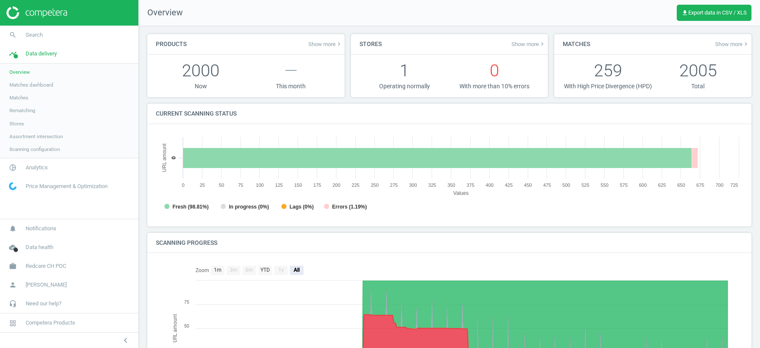  What do you see at coordinates (576, 44) in the screenshot?
I see `h4: Matches` at bounding box center [576, 44].